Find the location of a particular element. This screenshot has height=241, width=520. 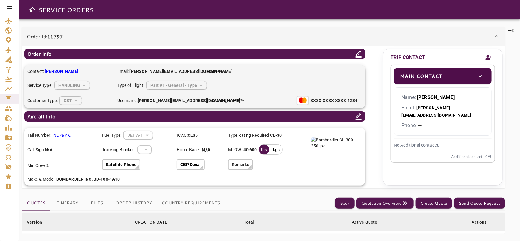

button: Country Requirements is located at coordinates (191, 203).